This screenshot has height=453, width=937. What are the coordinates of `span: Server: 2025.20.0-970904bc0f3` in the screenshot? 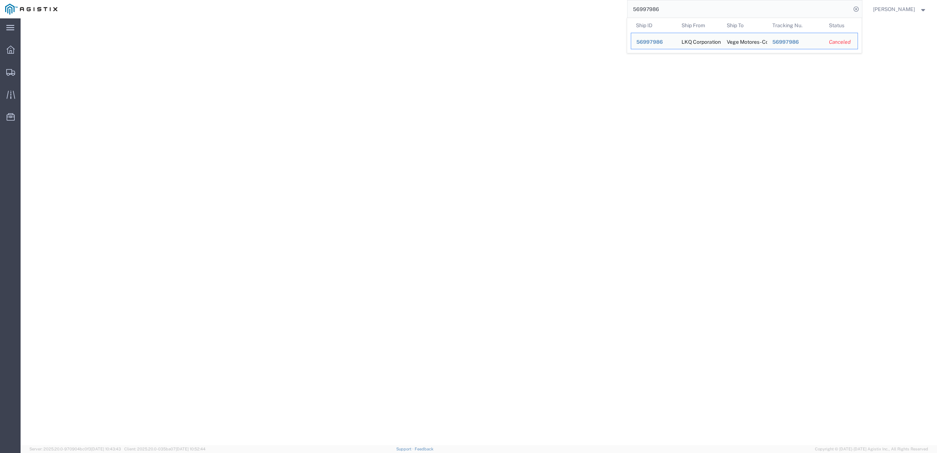 It's located at (75, 449).